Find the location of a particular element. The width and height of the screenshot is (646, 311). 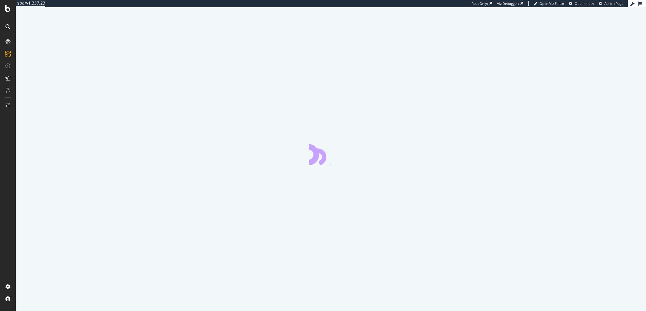

span: Admin Page is located at coordinates (614, 3).